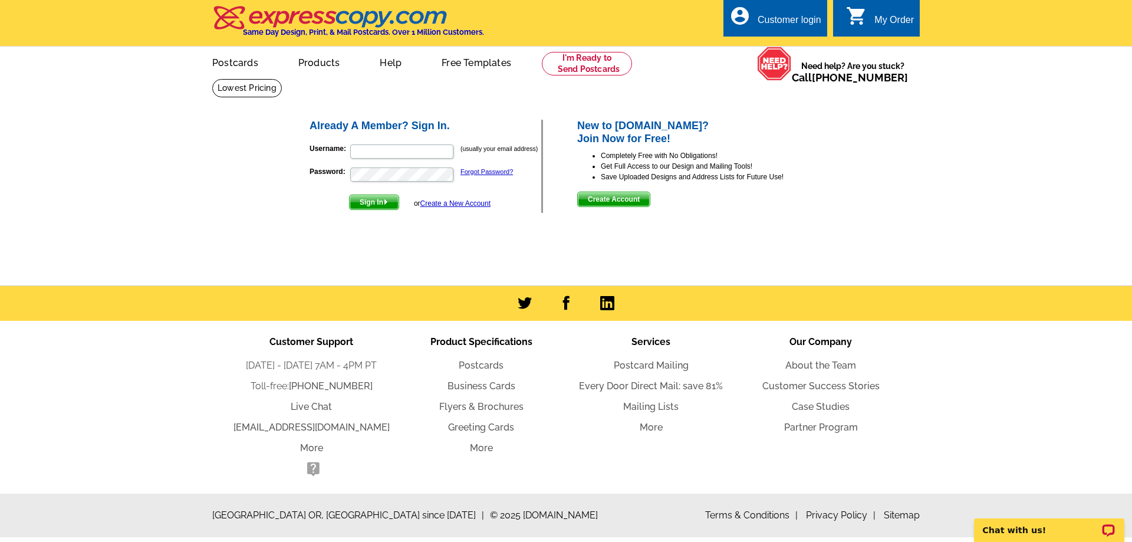 Image resolution: width=1132 pixels, height=542 pixels. I want to click on span: Call, so click(849, 77).